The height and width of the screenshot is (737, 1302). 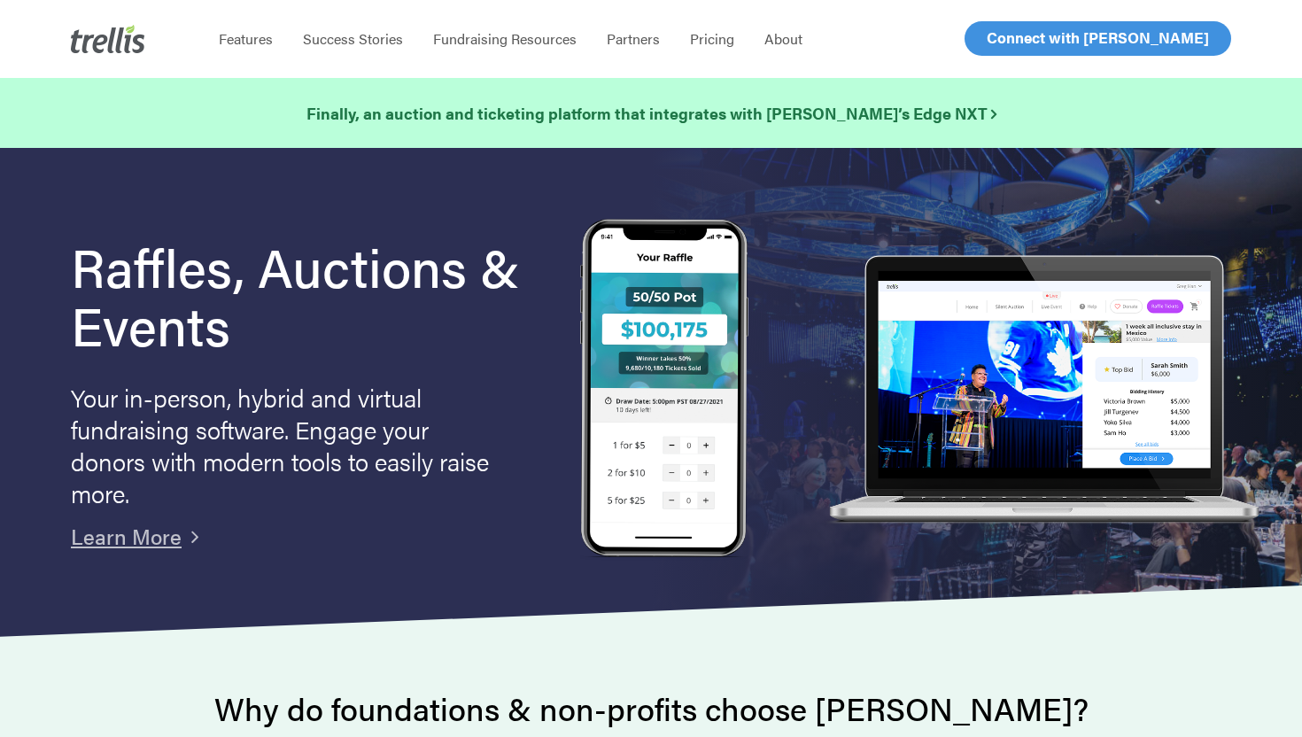 What do you see at coordinates (1043, 390) in the screenshot?
I see `img: rafflelaptop_mac_optim.png` at bounding box center [1043, 390].